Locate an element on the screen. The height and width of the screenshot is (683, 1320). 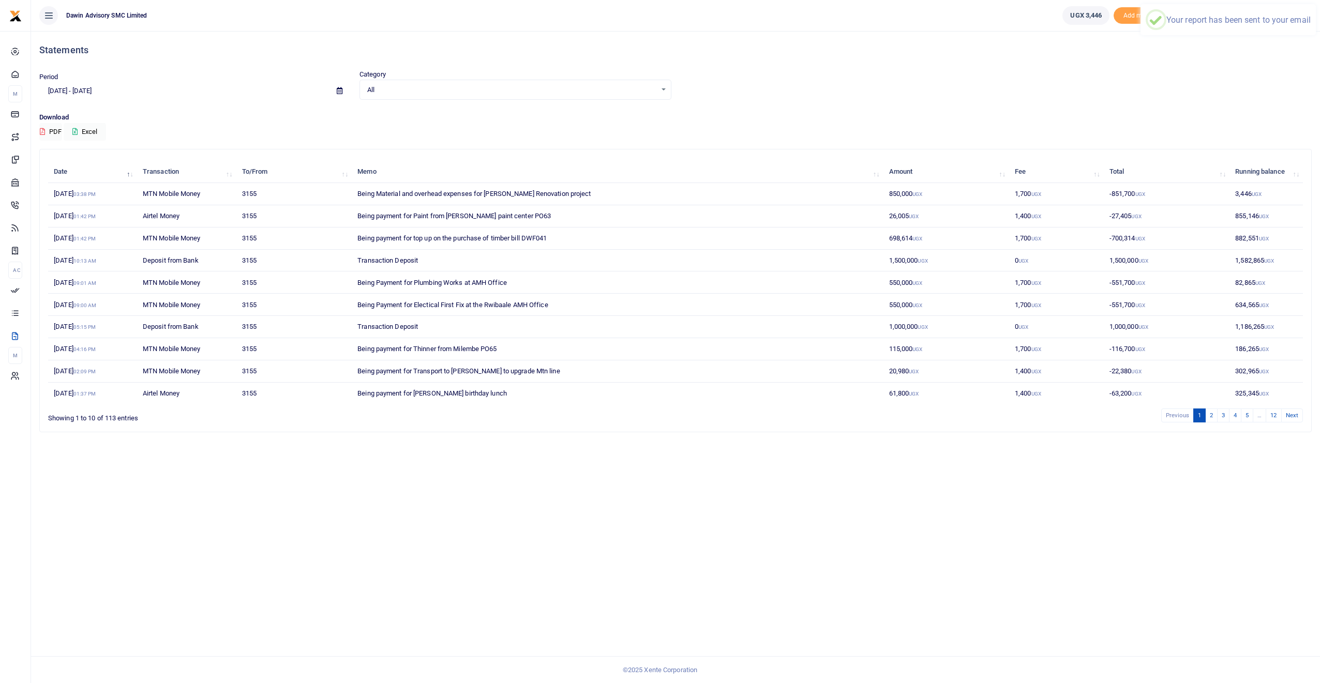
button: Excel is located at coordinates (85, 132).